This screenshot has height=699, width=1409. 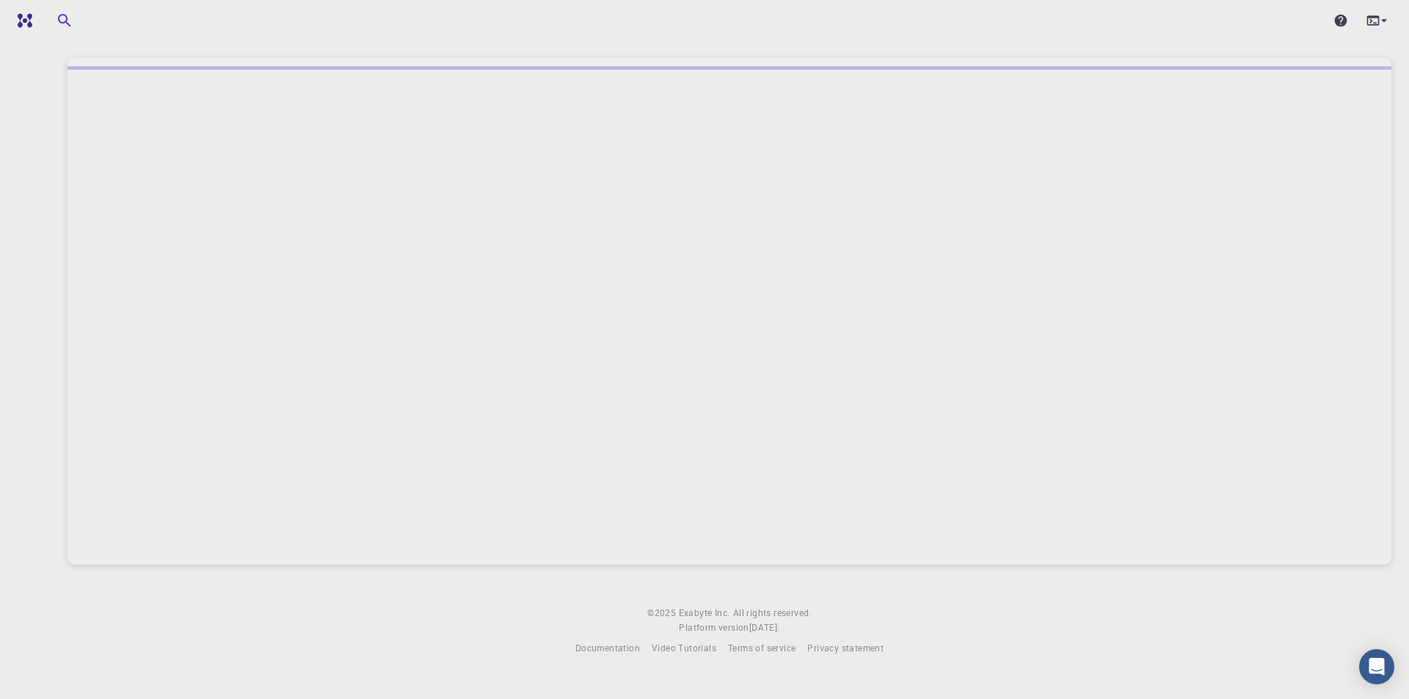 What do you see at coordinates (713, 628) in the screenshot?
I see `span: Platform version` at bounding box center [713, 628].